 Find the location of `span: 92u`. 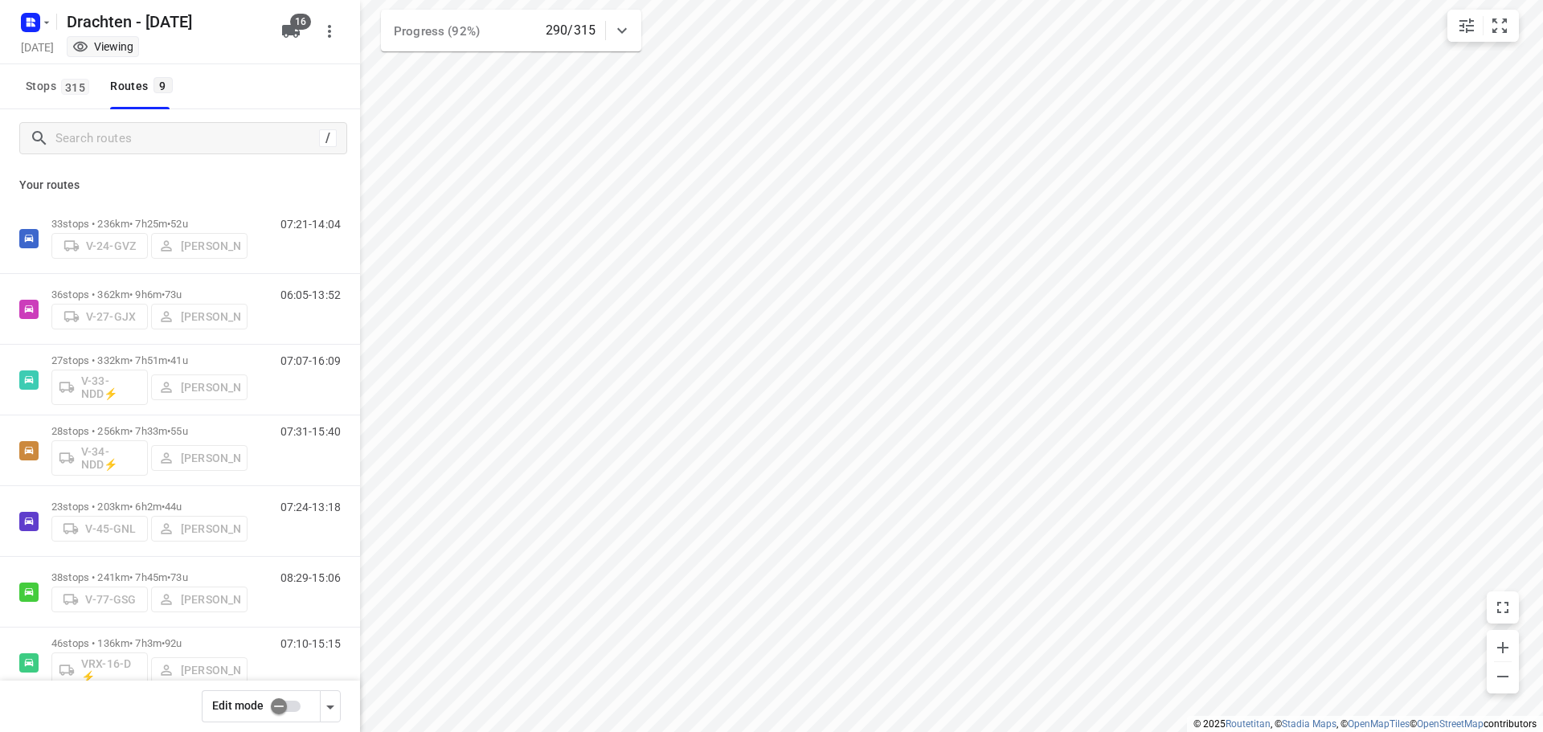

span: 92u is located at coordinates (173, 643).